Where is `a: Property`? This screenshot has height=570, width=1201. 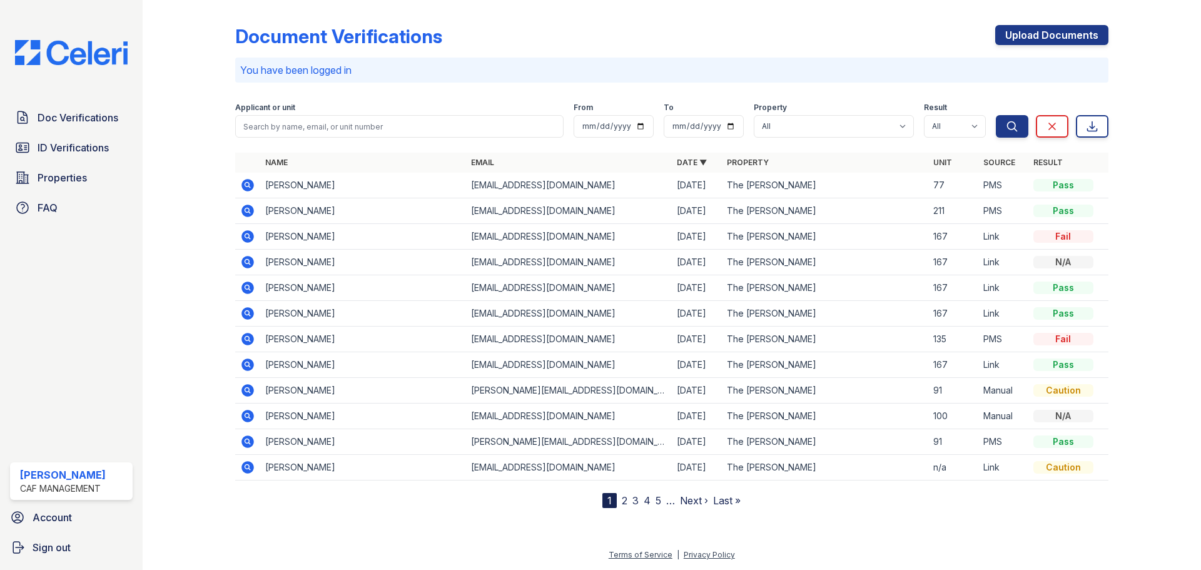 a: Property is located at coordinates (747, 162).